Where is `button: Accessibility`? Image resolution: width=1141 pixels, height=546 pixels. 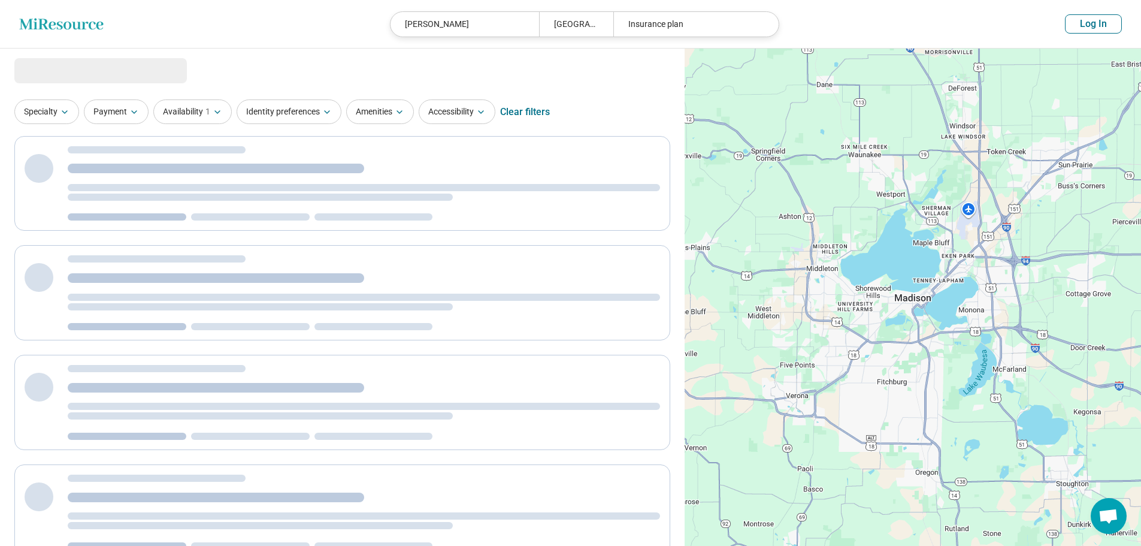
button: Accessibility is located at coordinates (457, 111).